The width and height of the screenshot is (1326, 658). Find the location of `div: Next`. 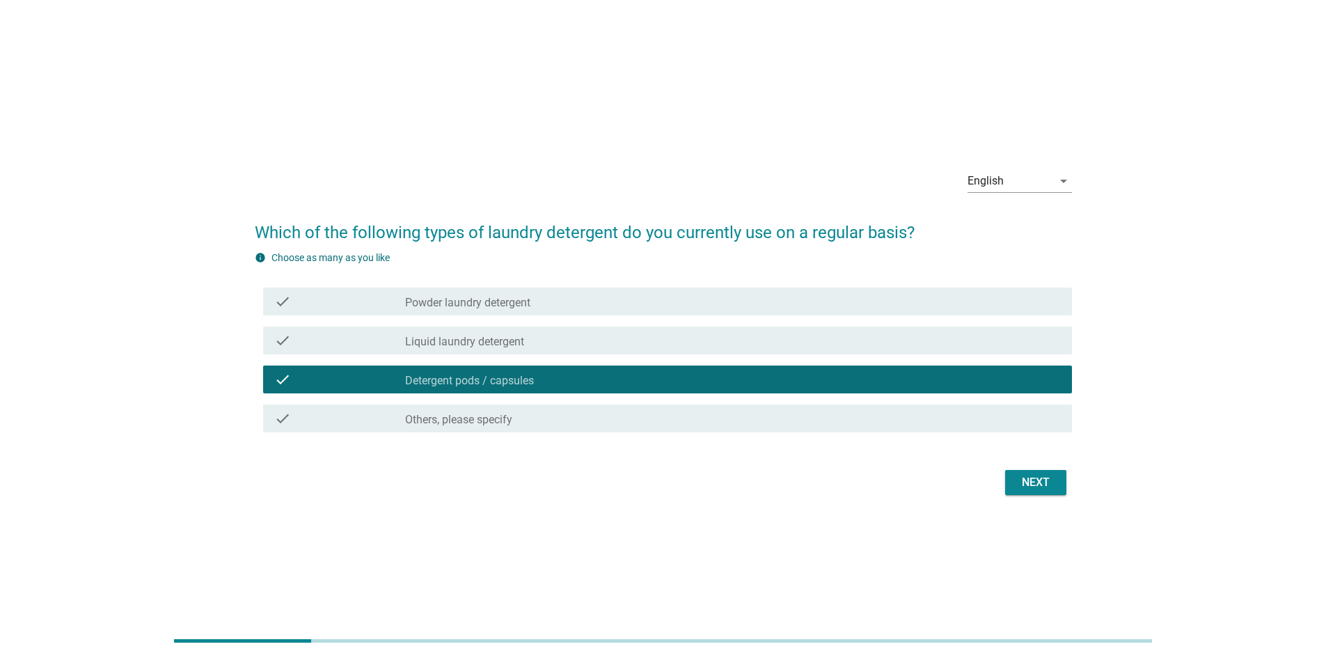

div: Next is located at coordinates (1036, 482).